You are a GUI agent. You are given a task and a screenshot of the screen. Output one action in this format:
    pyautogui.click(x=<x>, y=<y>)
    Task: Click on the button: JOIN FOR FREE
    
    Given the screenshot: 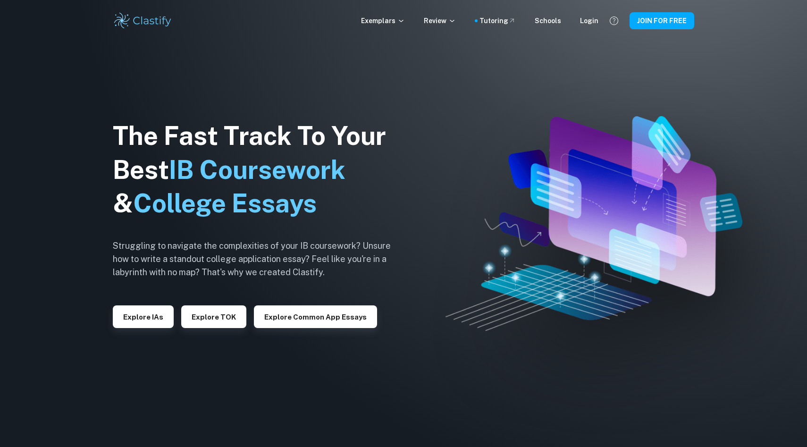 What is the action you would take?
    pyautogui.click(x=662, y=21)
    